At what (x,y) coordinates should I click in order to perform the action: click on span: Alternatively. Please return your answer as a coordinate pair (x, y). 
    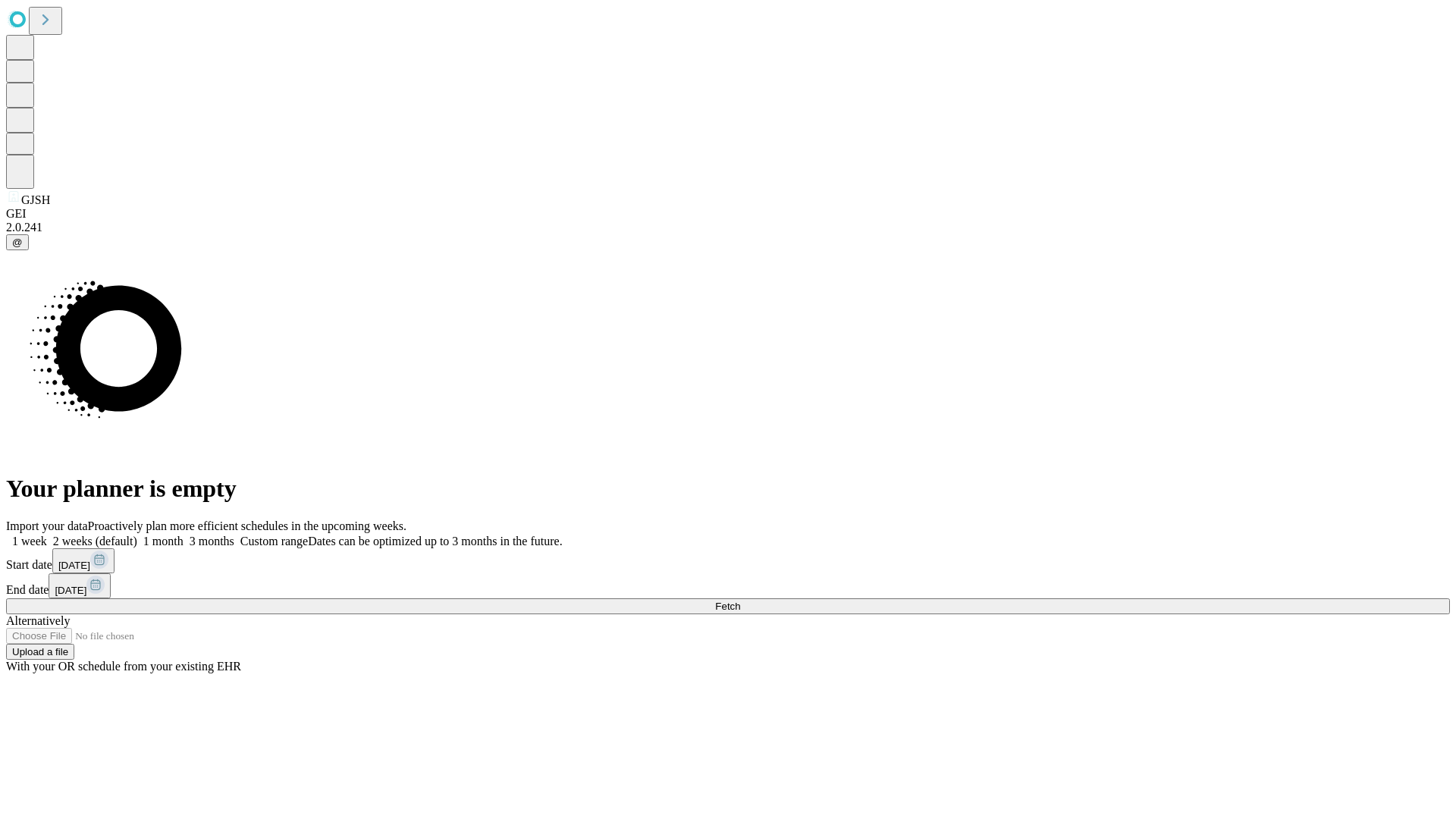
    Looking at the image, I should click on (38, 620).